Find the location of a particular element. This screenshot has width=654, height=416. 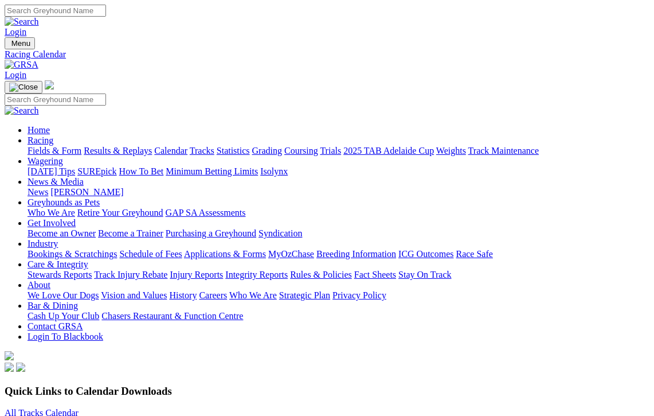

a: Careers is located at coordinates (213, 295).